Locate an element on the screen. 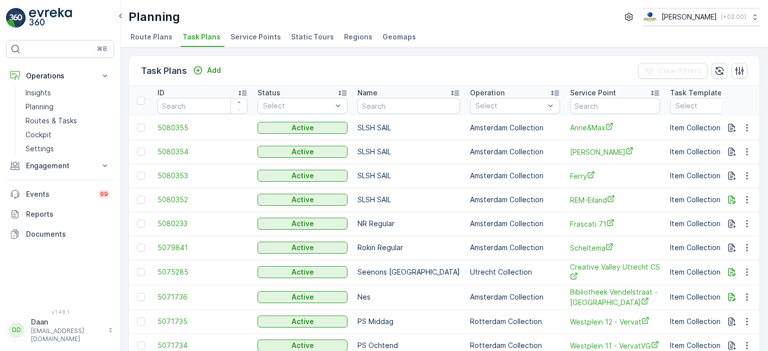 This screenshot has width=768, height=351. span: 5071734 is located at coordinates (202, 346).